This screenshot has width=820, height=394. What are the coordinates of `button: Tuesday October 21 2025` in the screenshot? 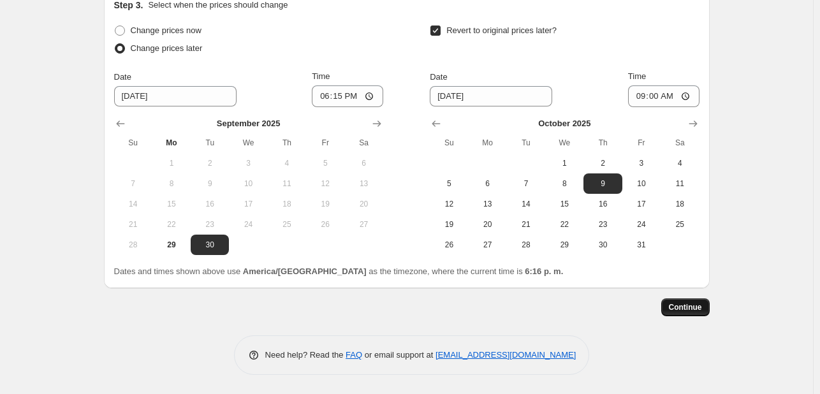 It's located at (526, 224).